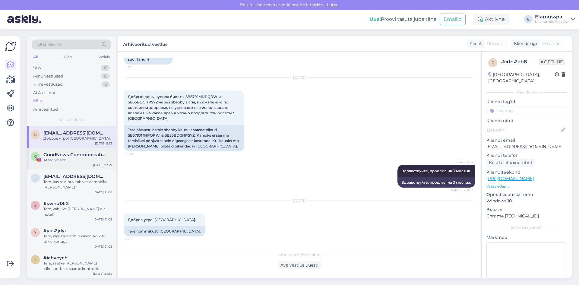  I want to click on span: 15:49, so click(137, 154).